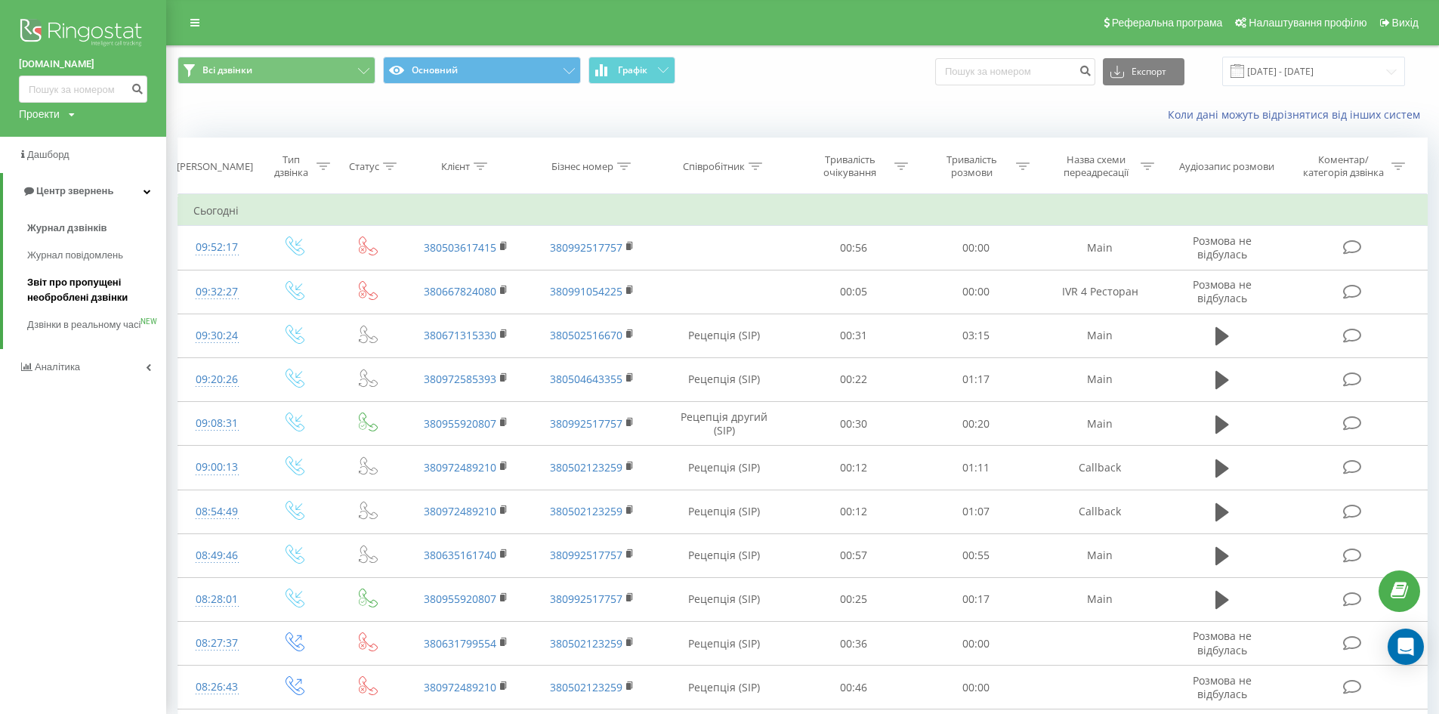 The width and height of the screenshot is (1439, 714). I want to click on a: 380502516670, so click(586, 335).